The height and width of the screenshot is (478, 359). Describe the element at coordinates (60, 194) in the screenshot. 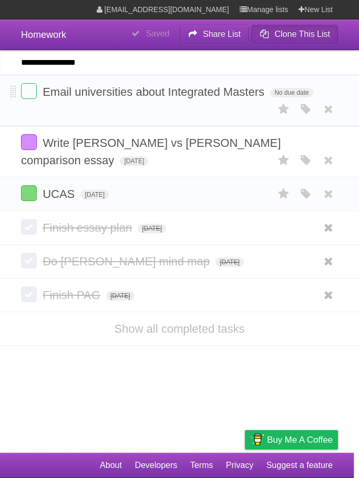

I see `span: UCAS` at that location.